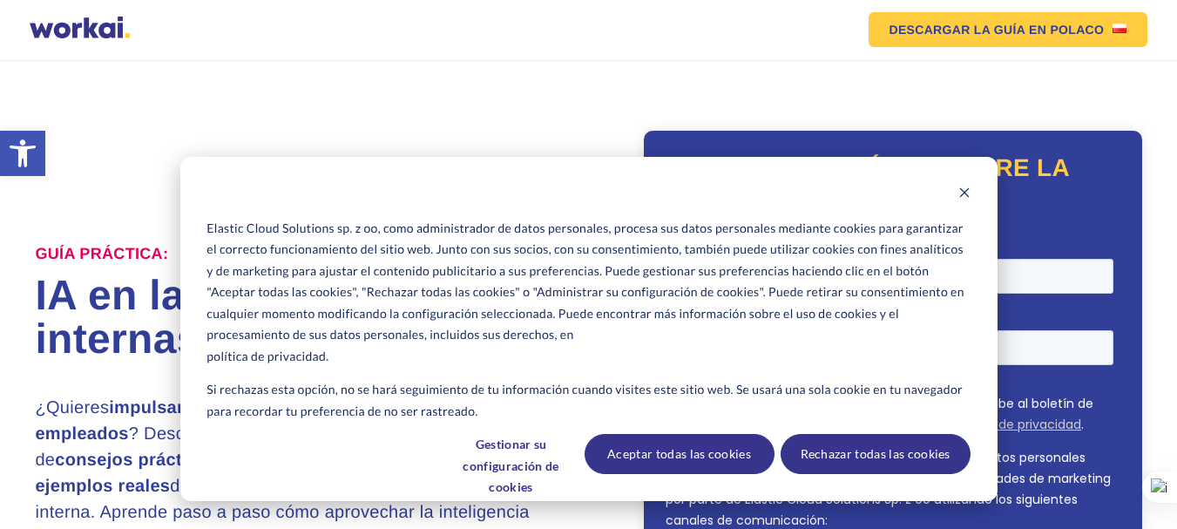  I want to click on font: Aceptar todas las cookies, so click(679, 454).